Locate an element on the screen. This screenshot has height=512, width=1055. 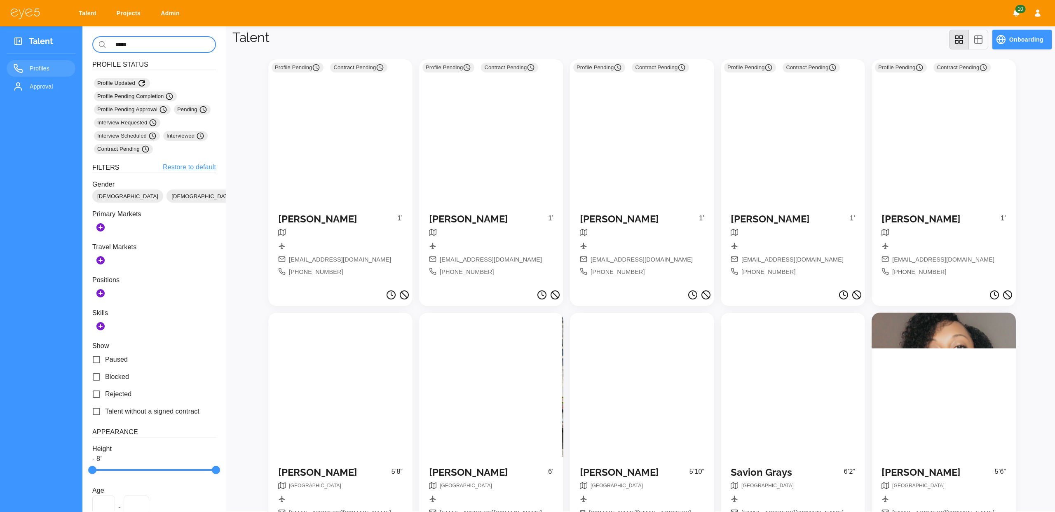
div: Pending is located at coordinates (192, 110).